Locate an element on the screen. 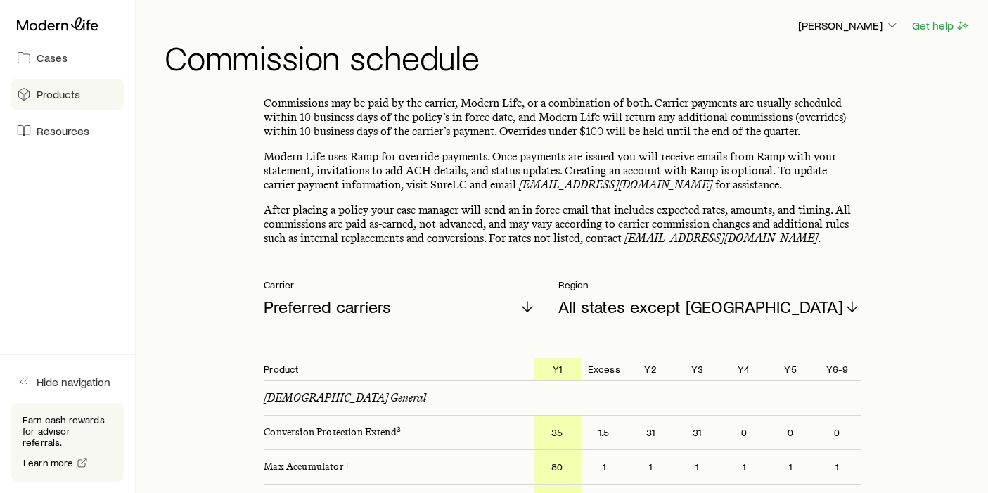  p: Max Accumulator+ is located at coordinates (393, 467).